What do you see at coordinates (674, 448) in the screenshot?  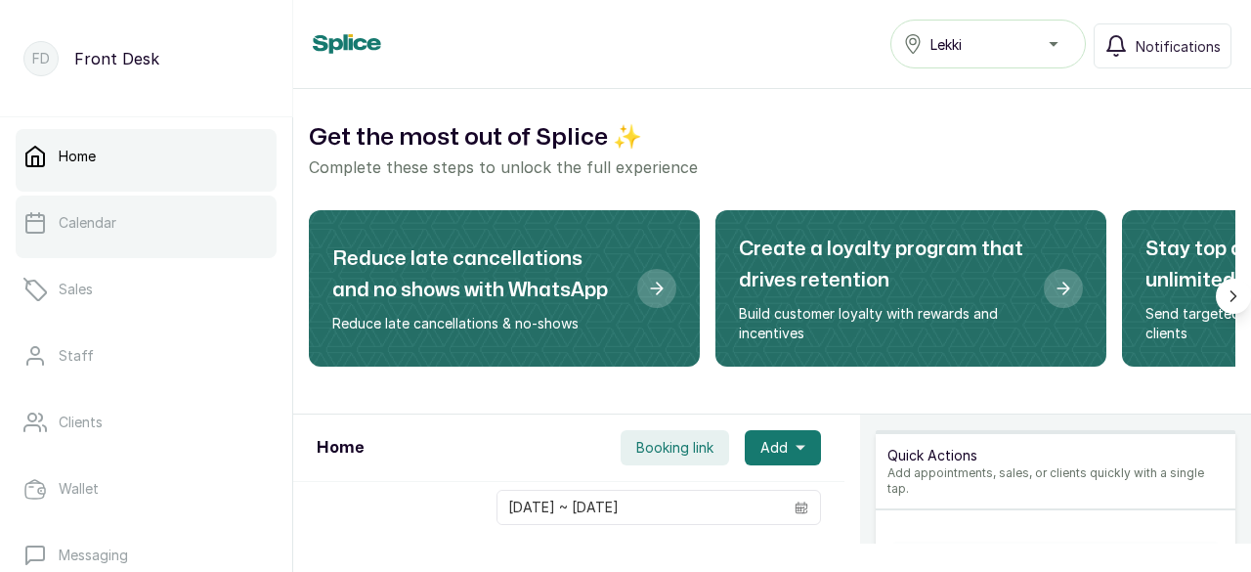 I see `button: Booking link` at bounding box center [674, 448].